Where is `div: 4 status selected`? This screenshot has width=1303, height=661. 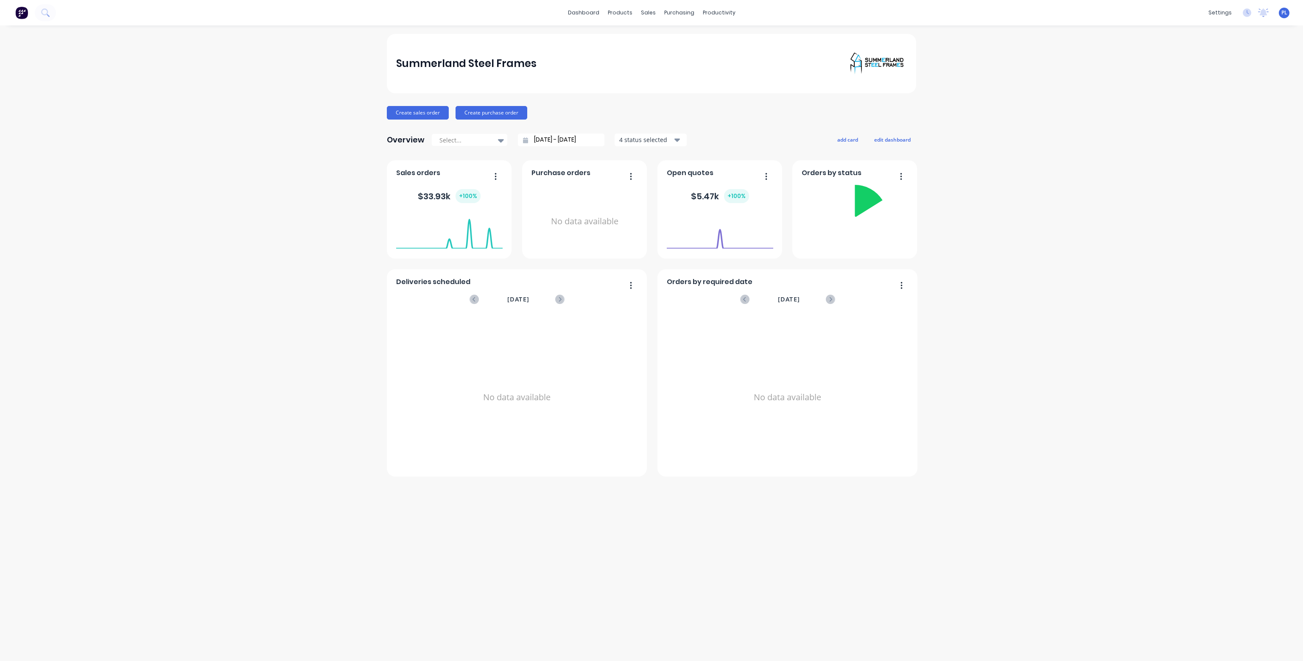
div: 4 status selected is located at coordinates (646, 140).